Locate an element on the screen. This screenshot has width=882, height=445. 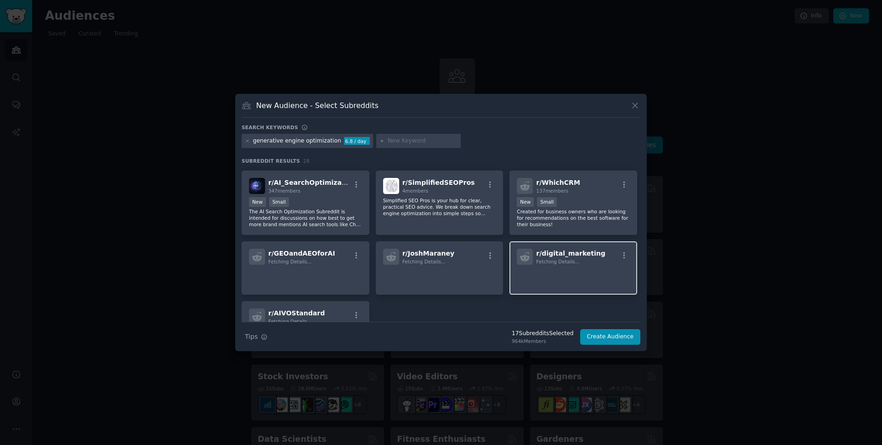
p: Created for business owners who are looking for recommendations on the best software for their bu... is located at coordinates (573, 218).